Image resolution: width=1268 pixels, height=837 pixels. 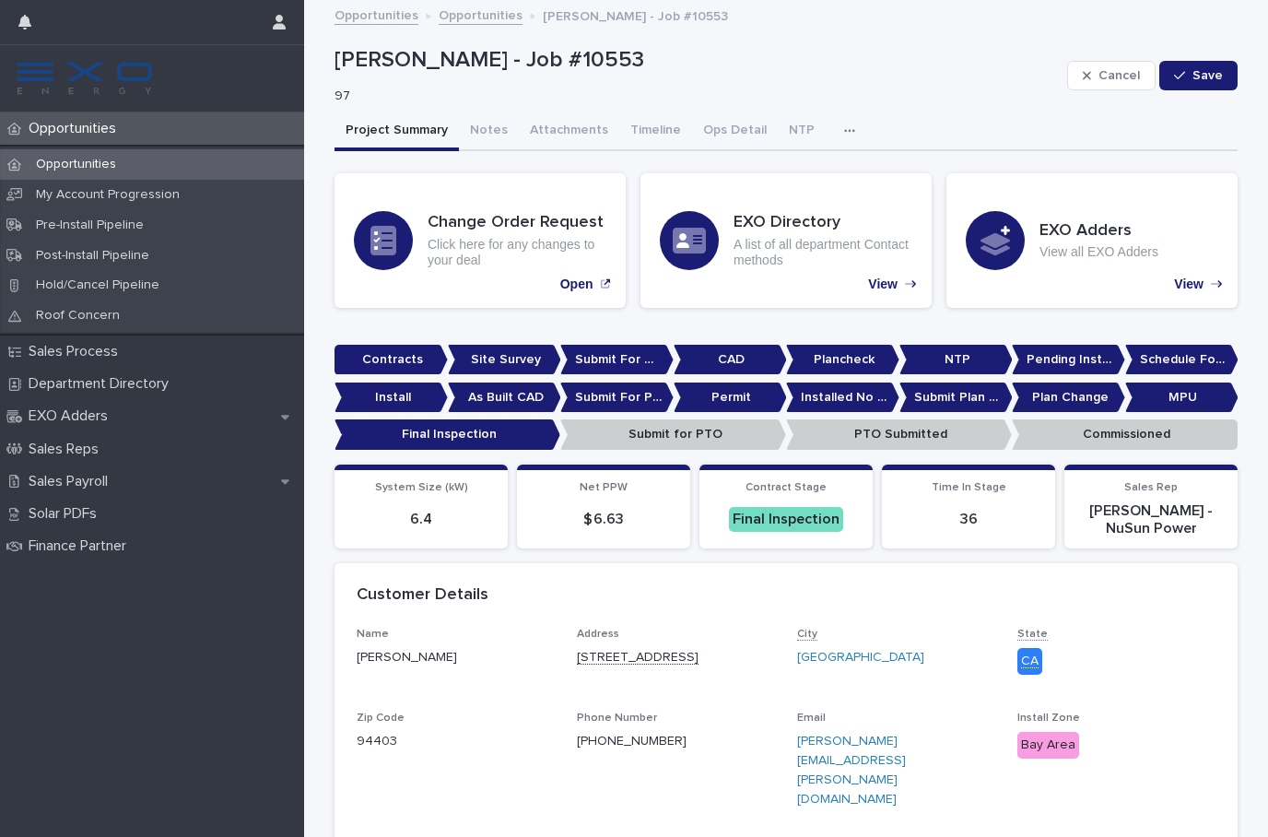 I want to click on p: Submit For Permit, so click(x=617, y=397).